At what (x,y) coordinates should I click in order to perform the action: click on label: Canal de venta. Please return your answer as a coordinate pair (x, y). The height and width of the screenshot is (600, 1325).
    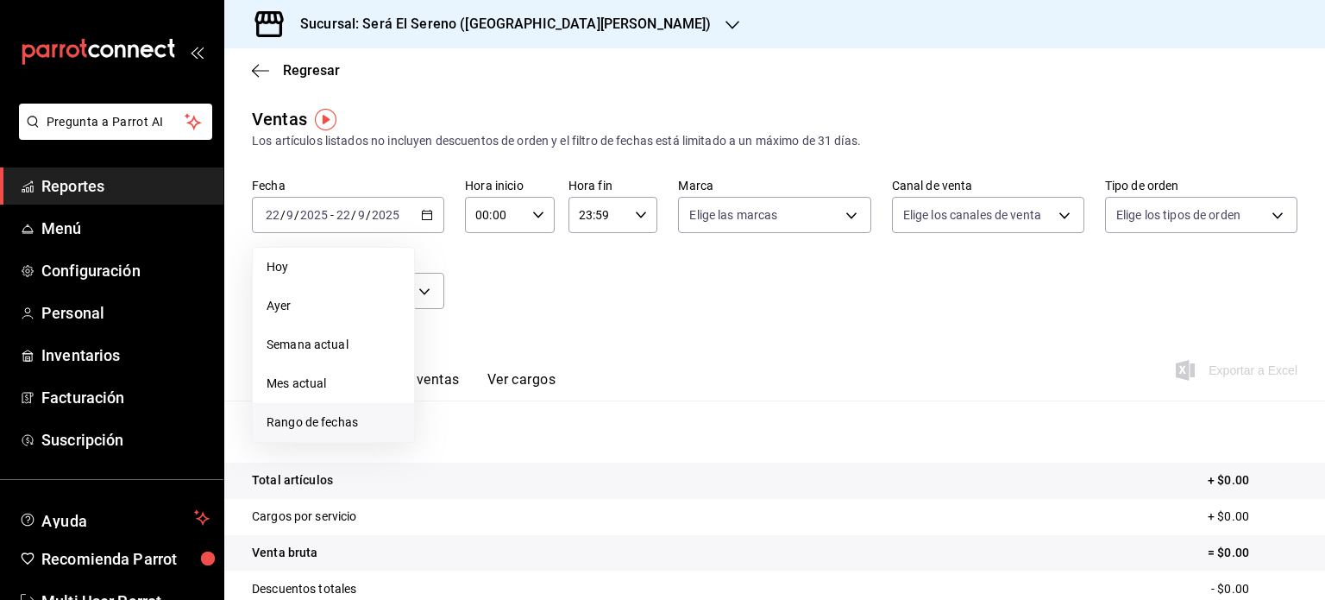
    Looking at the image, I should click on (988, 185).